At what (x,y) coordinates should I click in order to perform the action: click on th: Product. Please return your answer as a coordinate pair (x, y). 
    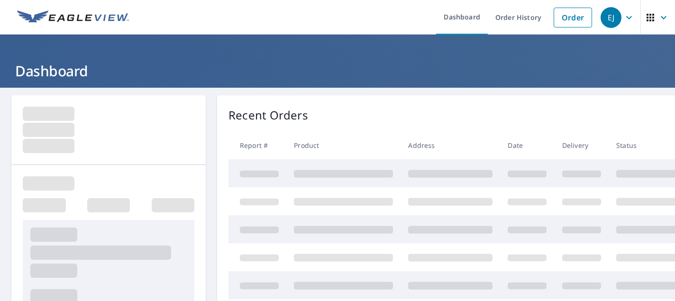
    Looking at the image, I should click on (343, 145).